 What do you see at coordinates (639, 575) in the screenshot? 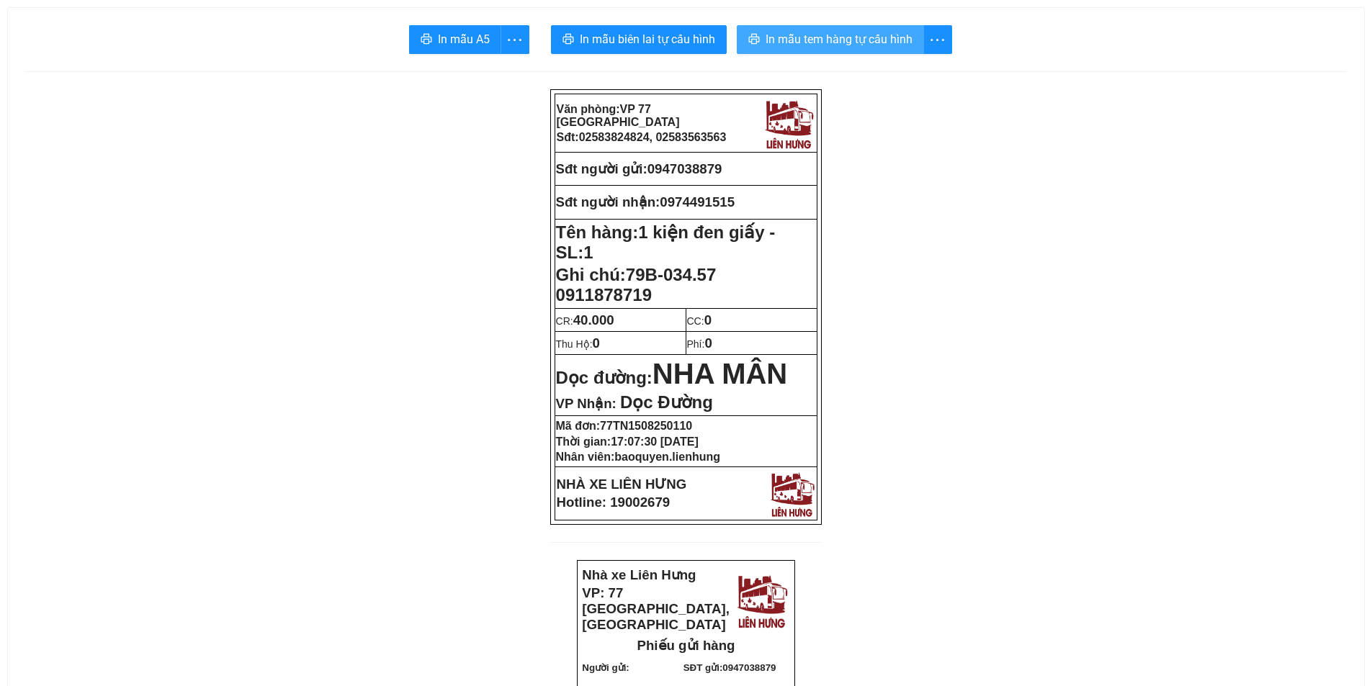
I see `strong: Nhà xe Liên Hưng` at bounding box center [639, 575].